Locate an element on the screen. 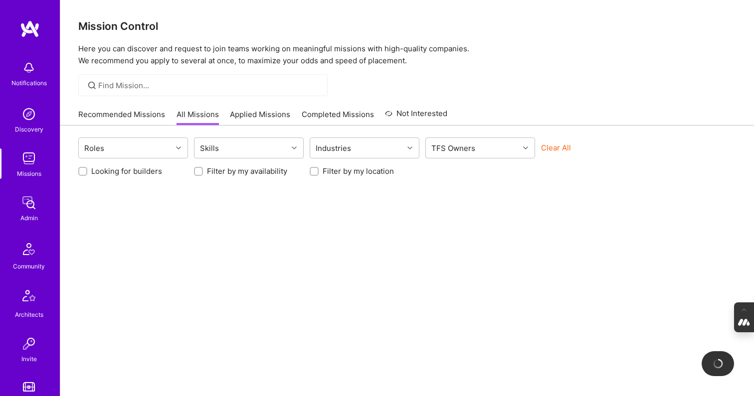 Image resolution: width=754 pixels, height=396 pixels. div: Architects is located at coordinates (29, 315).